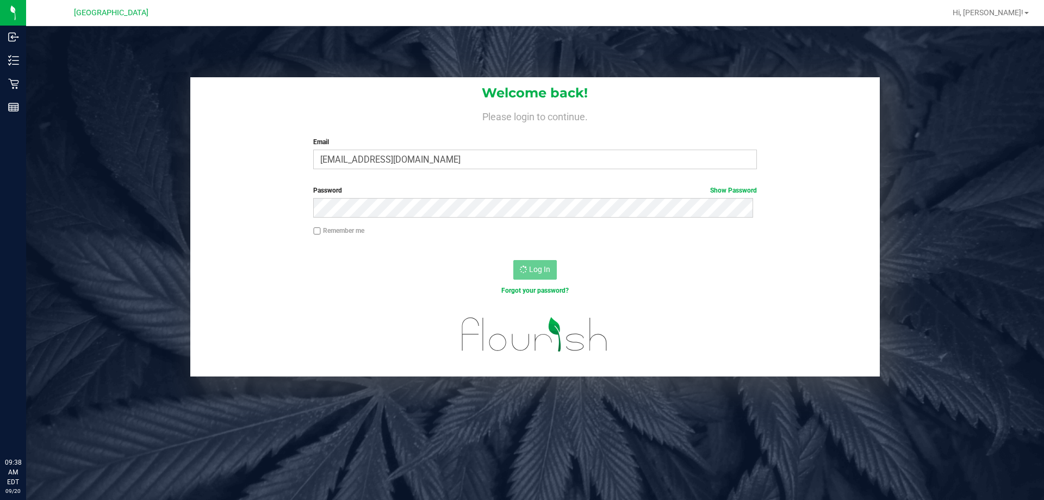  I want to click on input: Remember me, so click(317, 231).